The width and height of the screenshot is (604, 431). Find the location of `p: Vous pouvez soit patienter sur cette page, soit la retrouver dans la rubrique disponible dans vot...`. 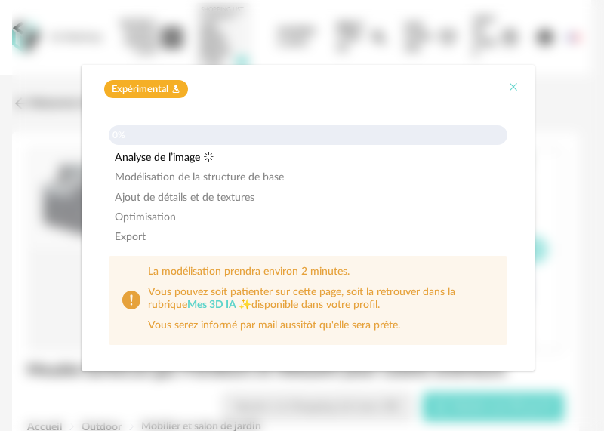

p: Vous pouvez soit patienter sur cette page, soit la retrouver dans la rubrique disponible dans vot... is located at coordinates (318, 299).